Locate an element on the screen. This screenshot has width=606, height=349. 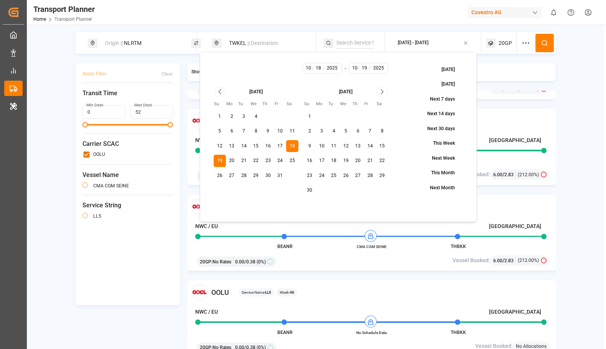
button: 16 is located at coordinates (268, 146).